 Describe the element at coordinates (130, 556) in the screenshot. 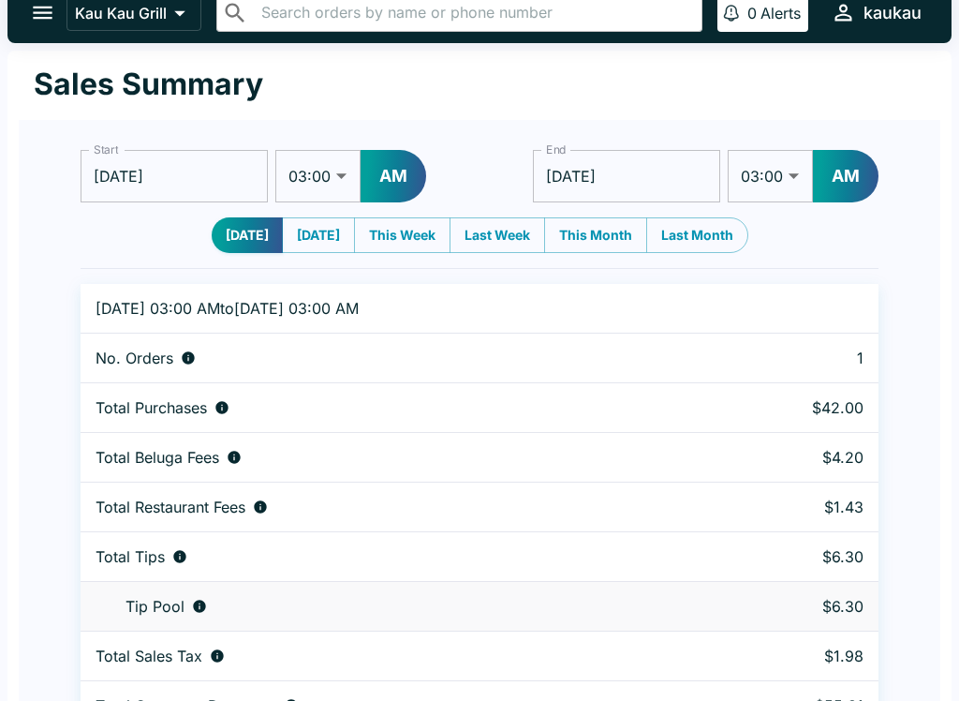

I see `p: Total Tips` at that location.